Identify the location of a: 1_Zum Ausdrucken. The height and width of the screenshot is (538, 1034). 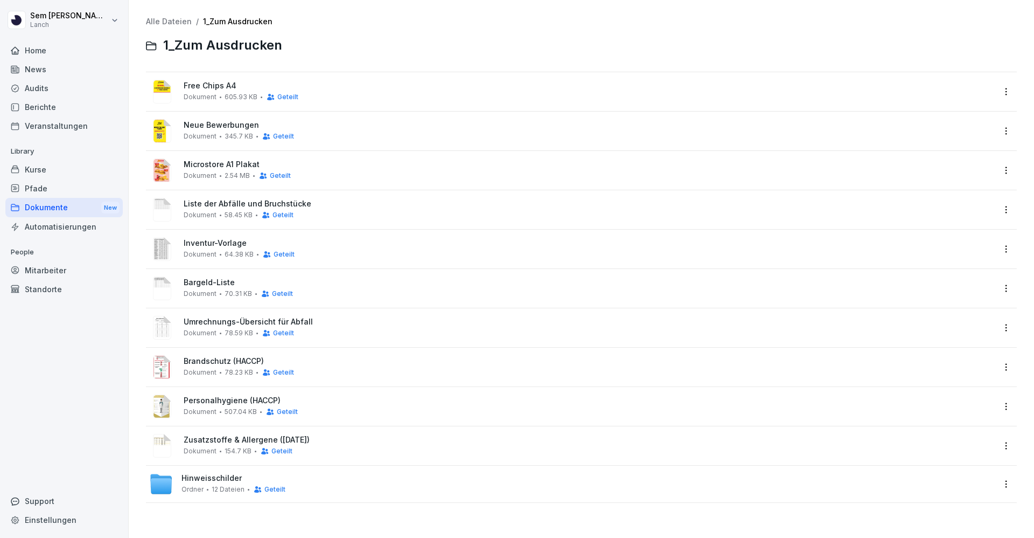
(238, 21).